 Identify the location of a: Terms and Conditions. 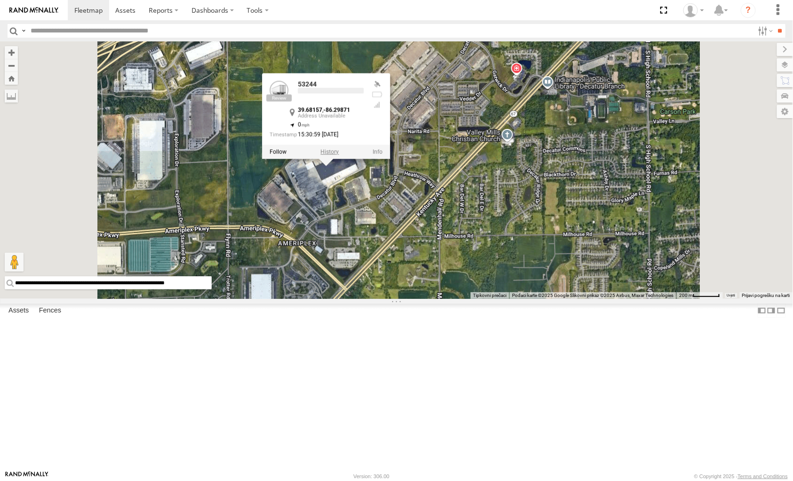
(762, 476).